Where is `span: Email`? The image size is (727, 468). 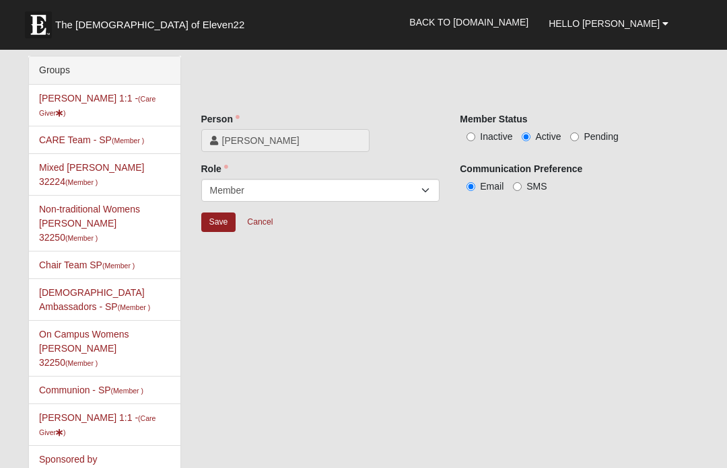
span: Email is located at coordinates (491, 186).